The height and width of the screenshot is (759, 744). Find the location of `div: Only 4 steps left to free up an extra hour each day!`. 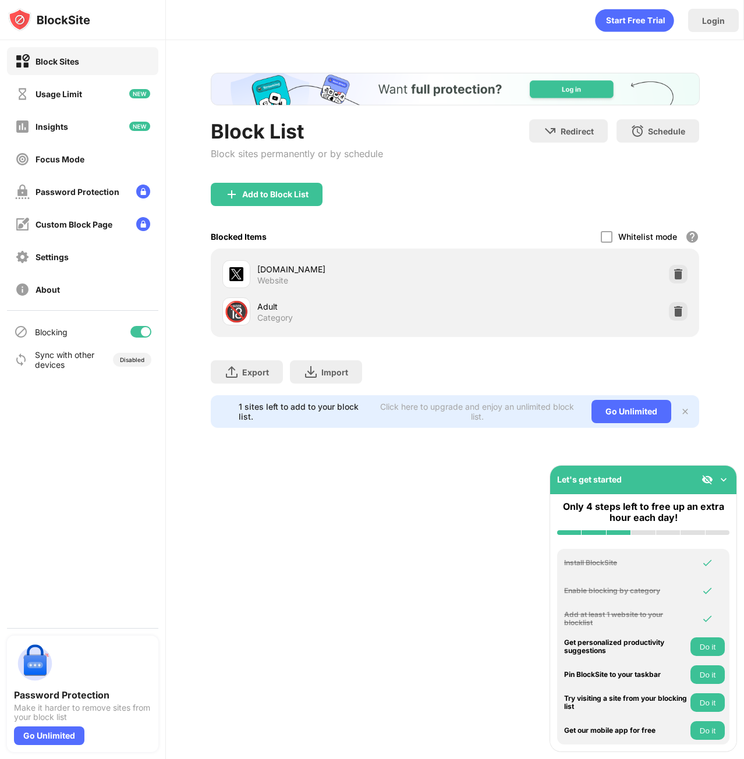

div: Only 4 steps left to free up an extra hour each day! is located at coordinates (643, 512).